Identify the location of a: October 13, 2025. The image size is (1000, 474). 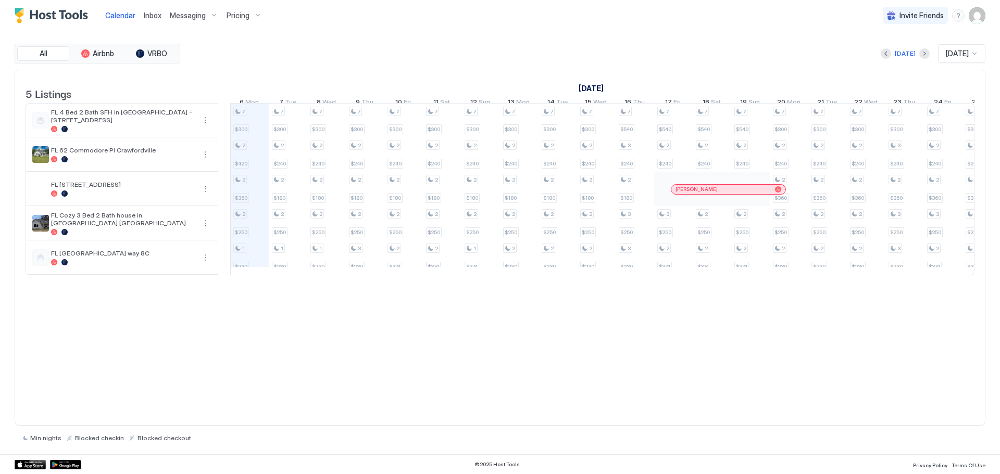
(519, 103).